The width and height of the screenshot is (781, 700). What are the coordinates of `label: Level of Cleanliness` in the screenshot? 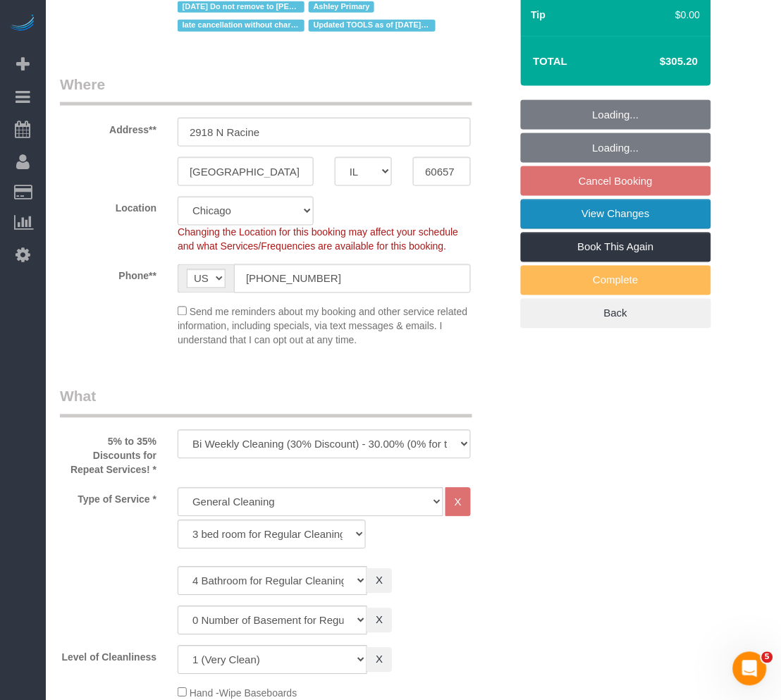 It's located at (108, 655).